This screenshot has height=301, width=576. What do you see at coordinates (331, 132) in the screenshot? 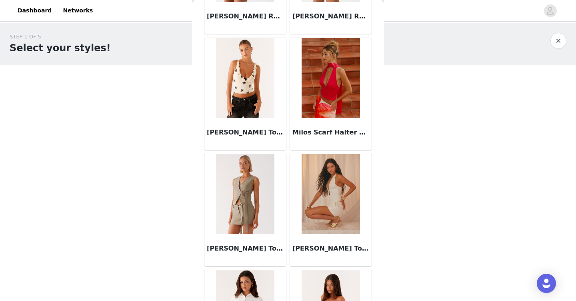
I see `h3: Milos Scarf Halter Neck Top - Fuchsia Pink` at bounding box center [331, 132].